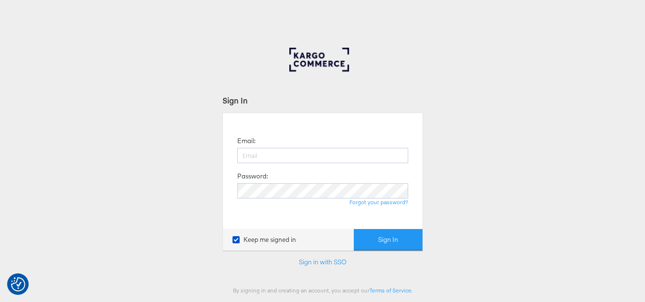  Describe the element at coordinates (388, 240) in the screenshot. I see `button: Sign In` at that location.